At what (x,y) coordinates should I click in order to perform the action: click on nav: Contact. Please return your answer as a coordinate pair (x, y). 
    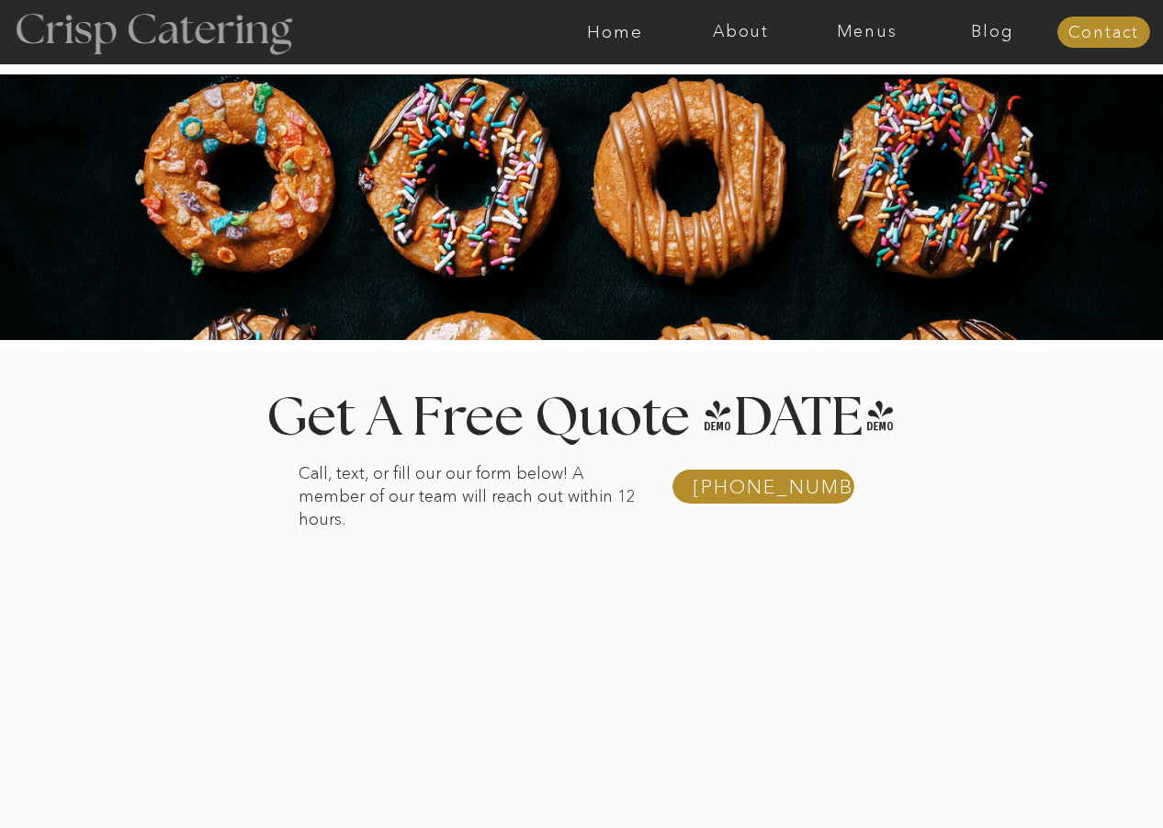
    Looking at the image, I should click on (1104, 33).